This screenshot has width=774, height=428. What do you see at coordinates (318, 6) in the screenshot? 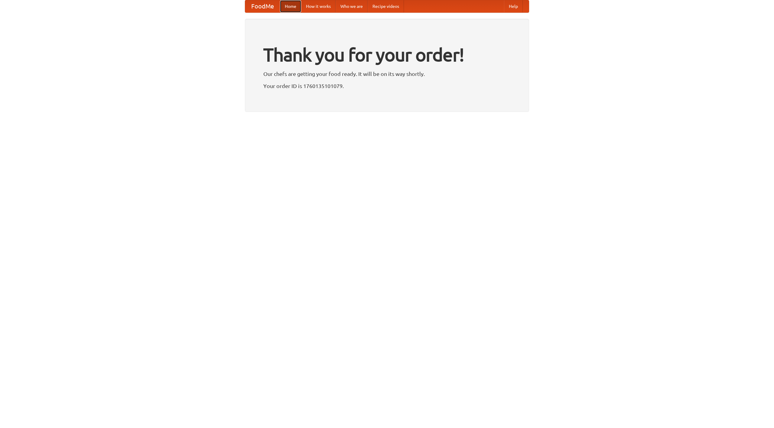
I see `a: How it works` at bounding box center [318, 6].